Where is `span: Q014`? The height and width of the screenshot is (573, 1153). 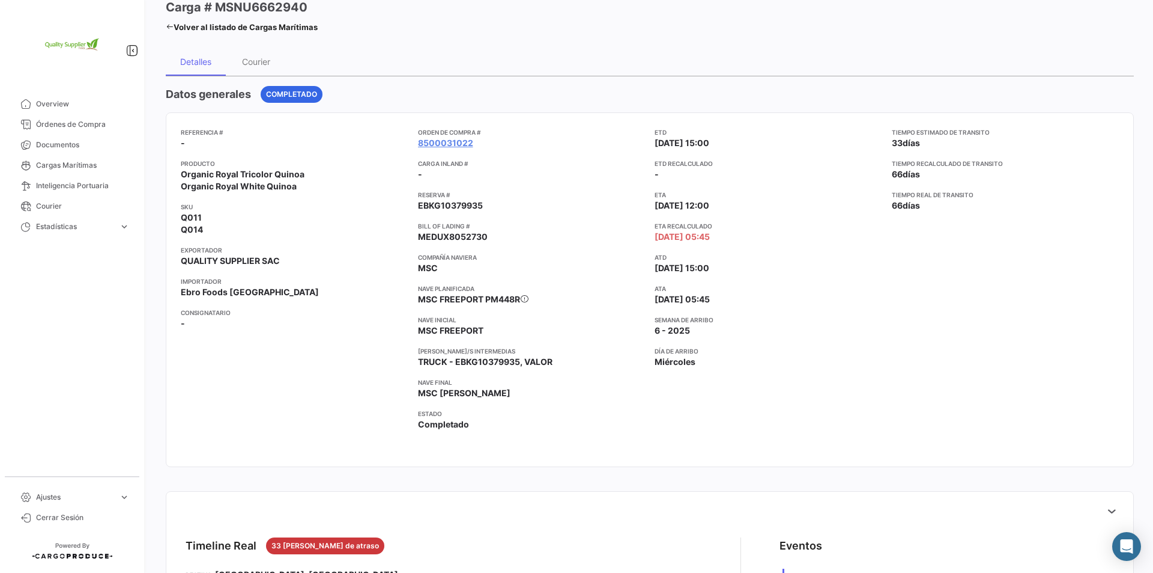 span: Q014 is located at coordinates (192, 229).